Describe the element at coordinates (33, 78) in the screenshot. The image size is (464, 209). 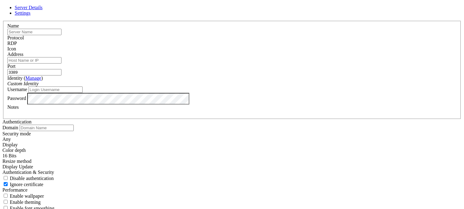
I see `a: Manage` at that location.